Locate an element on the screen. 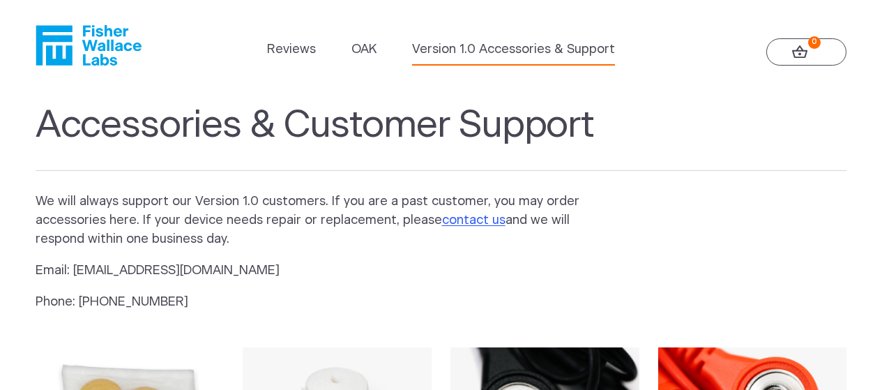 The width and height of the screenshot is (882, 390). a: Version 1.0 Accessories & Support is located at coordinates (513, 49).